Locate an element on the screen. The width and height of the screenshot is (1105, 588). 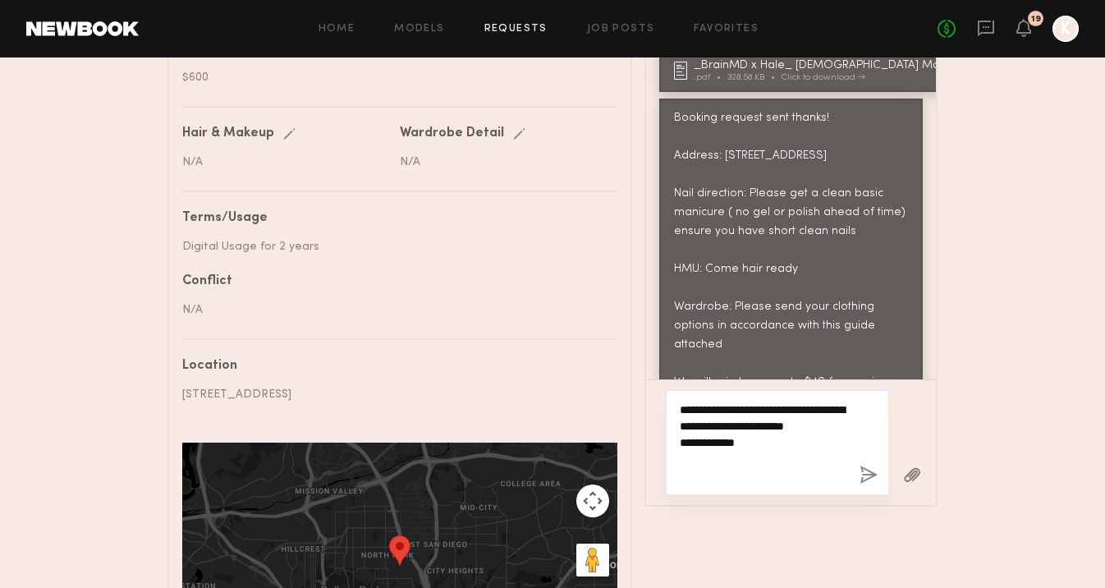
a: Home is located at coordinates (337, 29).